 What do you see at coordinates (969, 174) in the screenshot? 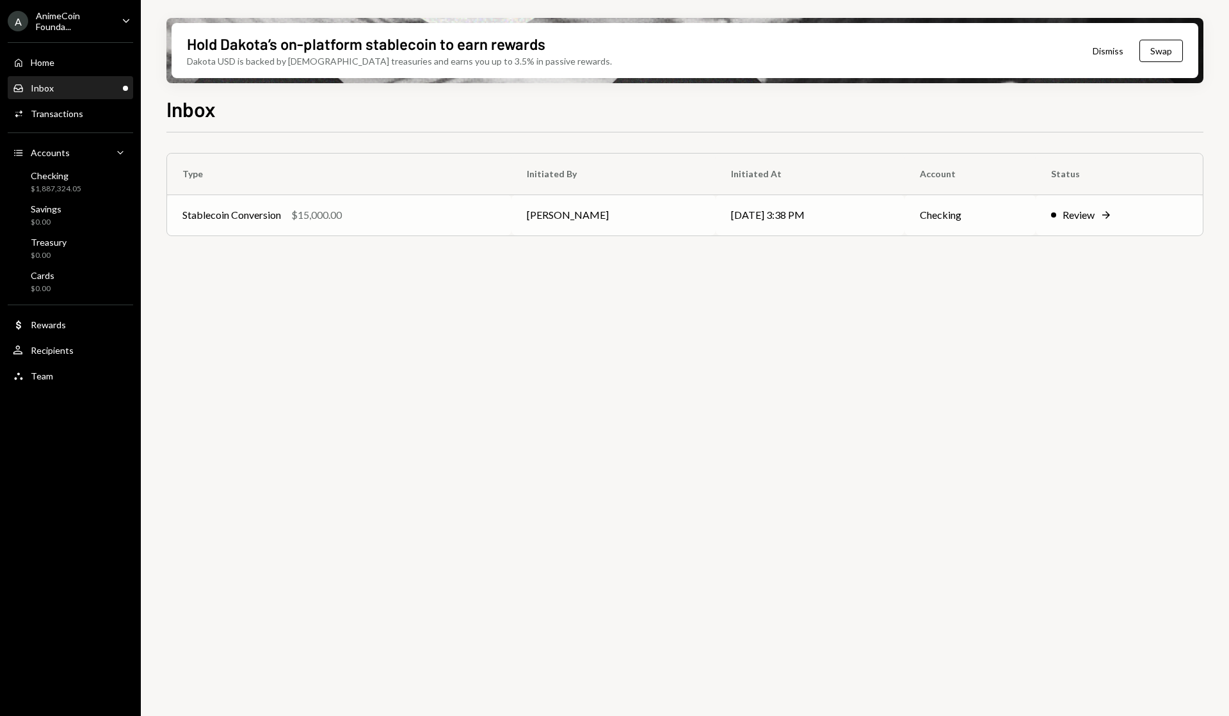
I see `th: Account` at bounding box center [969, 174].